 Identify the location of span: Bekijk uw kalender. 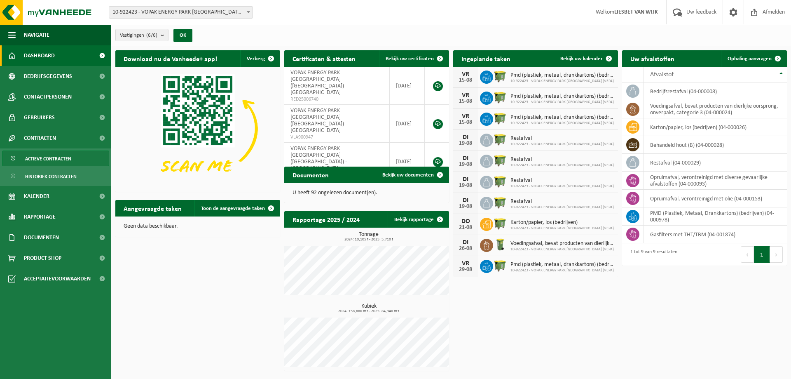
(581, 59).